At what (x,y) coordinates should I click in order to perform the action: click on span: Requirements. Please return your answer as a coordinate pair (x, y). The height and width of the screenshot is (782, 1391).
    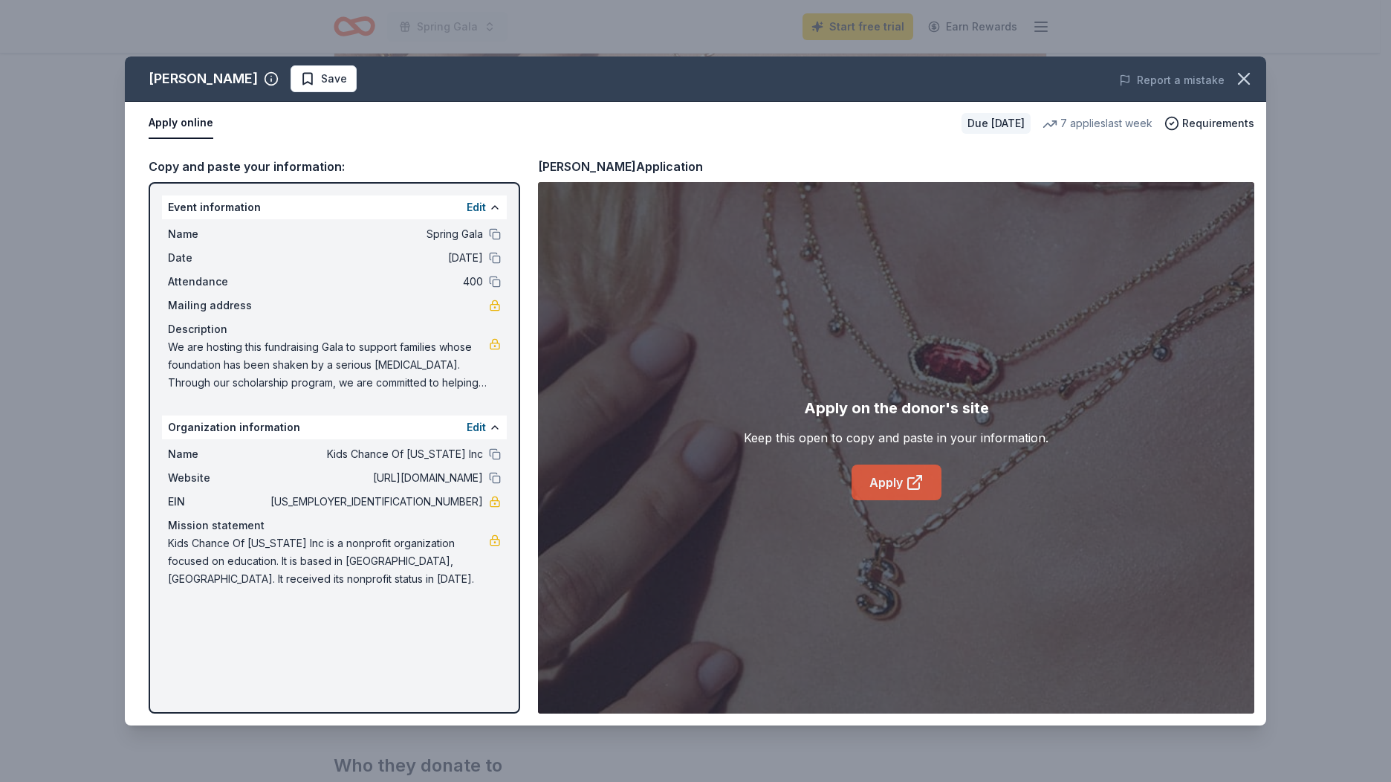
    Looking at the image, I should click on (1218, 123).